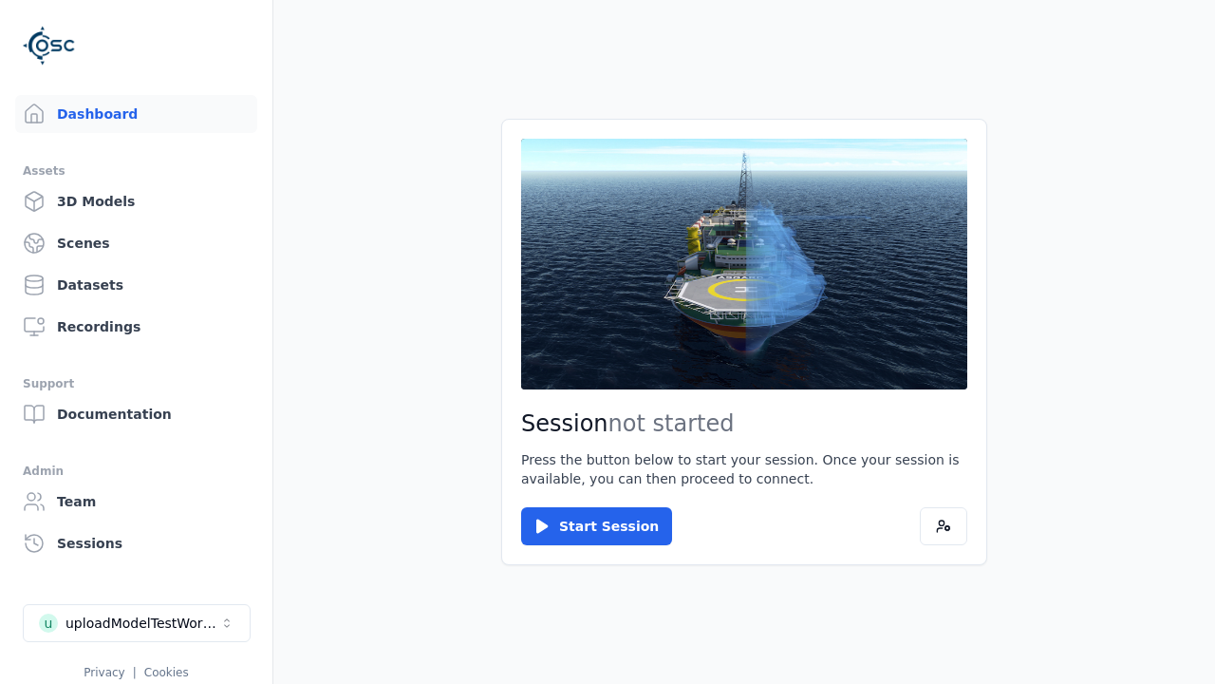  What do you see at coordinates (136, 171) in the screenshot?
I see `div: Assets` at bounding box center [136, 171].